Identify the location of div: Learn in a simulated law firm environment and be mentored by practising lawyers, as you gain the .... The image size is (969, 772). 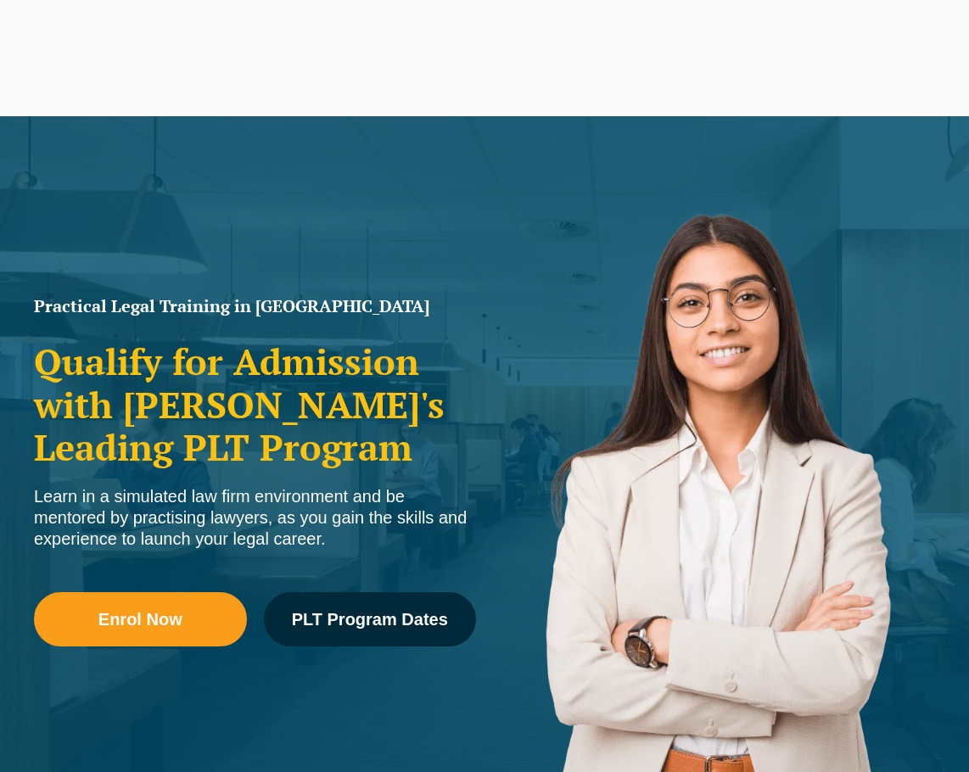
(254, 517).